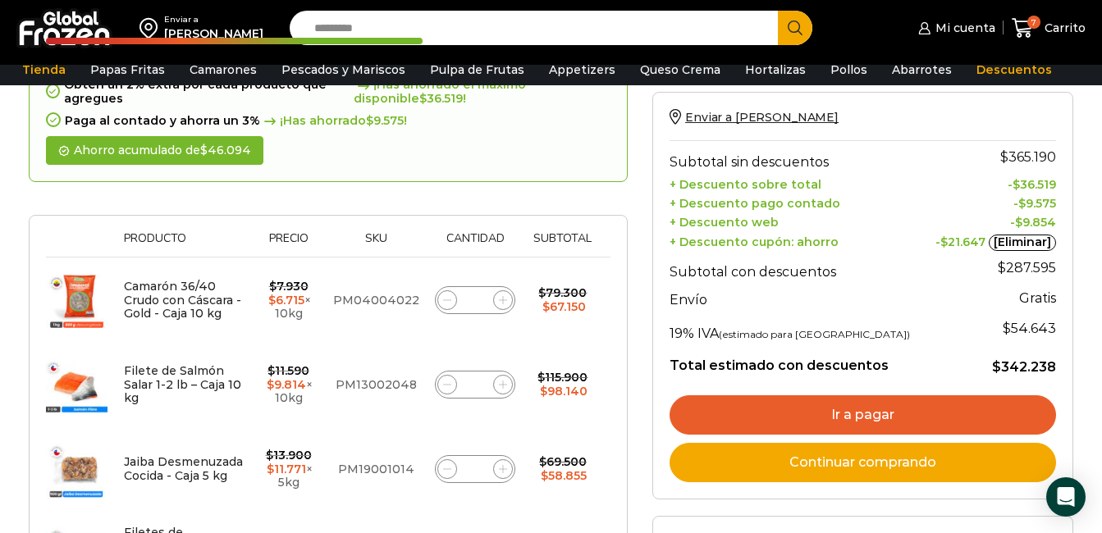 This screenshot has width=1102, height=533. I want to click on th: Precio, so click(289, 244).